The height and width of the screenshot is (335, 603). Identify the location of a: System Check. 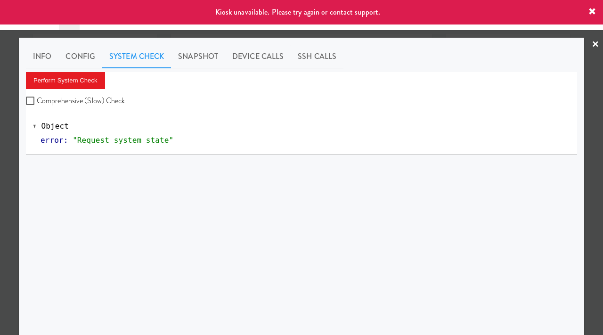
(137, 57).